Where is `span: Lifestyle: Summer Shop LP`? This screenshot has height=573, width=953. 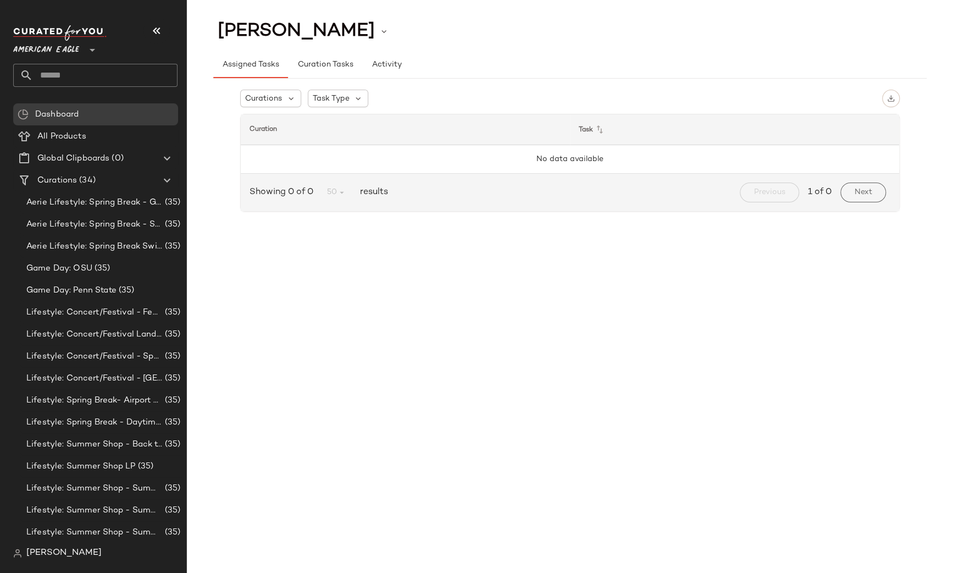
span: Lifestyle: Summer Shop LP is located at coordinates (81, 466).